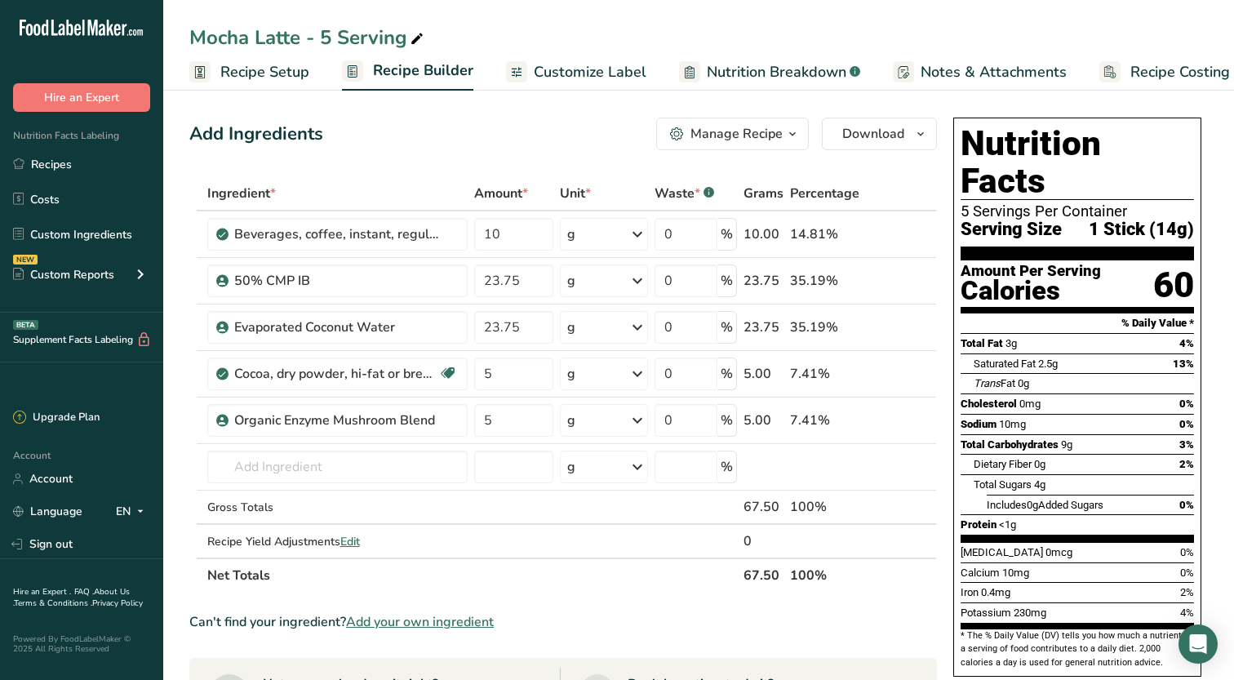 The image size is (1234, 680). What do you see at coordinates (979, 524) in the screenshot?
I see `span: Protein` at bounding box center [979, 524].